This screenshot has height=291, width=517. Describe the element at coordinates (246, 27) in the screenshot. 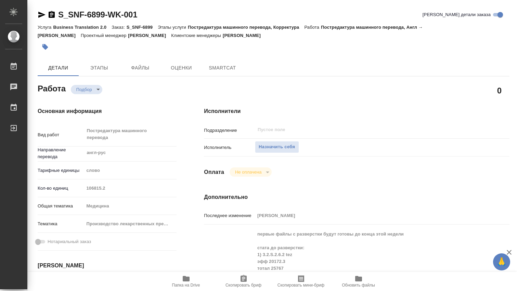

I see `p: Постредактура машинного перевода, Корректура` at that location.